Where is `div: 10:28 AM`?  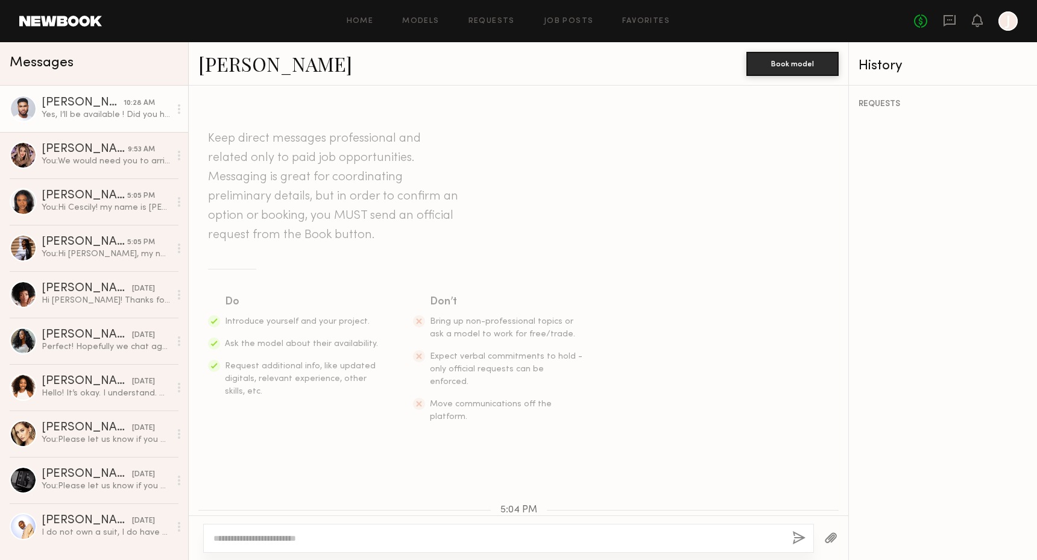
div: 10:28 AM is located at coordinates (139, 103).